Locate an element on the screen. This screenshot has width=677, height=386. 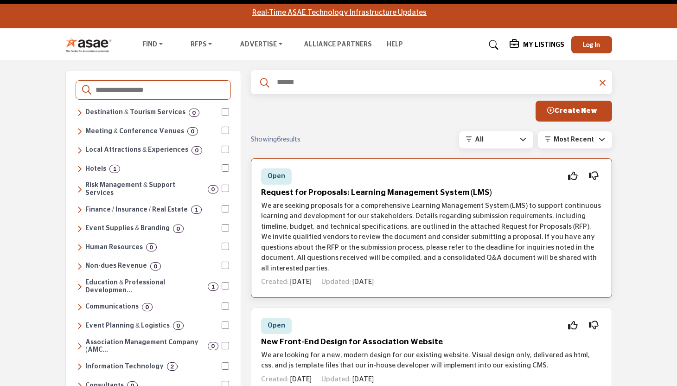
h6: Accommodations ranging from budget to luxury, offering lodging, amenities, and services tailored ... is located at coordinates (96, 169).